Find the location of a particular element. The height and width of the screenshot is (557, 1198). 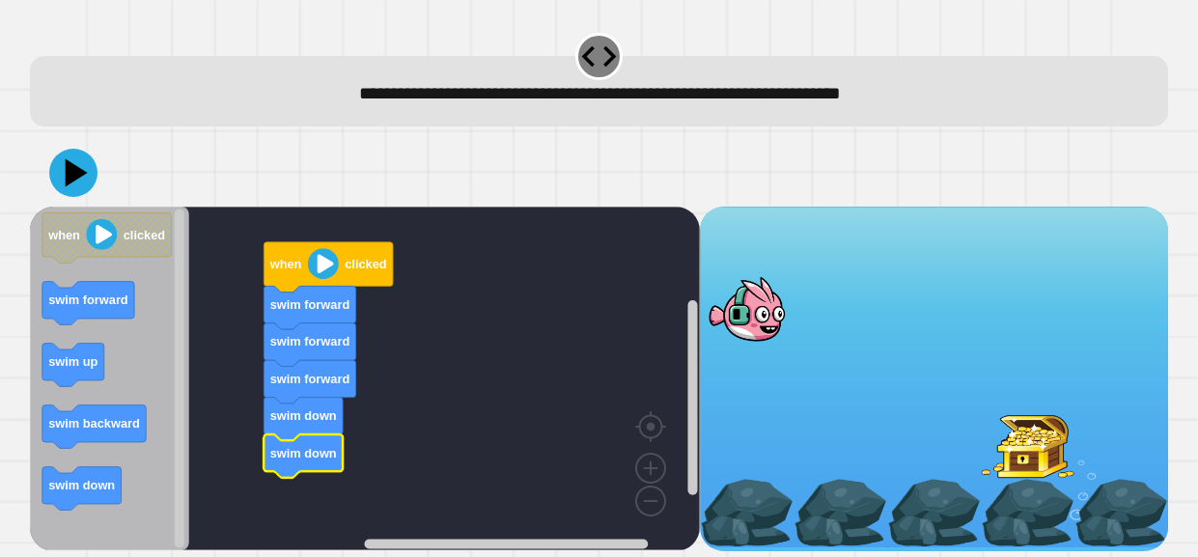

div: Blockly Workspace is located at coordinates (365, 379).